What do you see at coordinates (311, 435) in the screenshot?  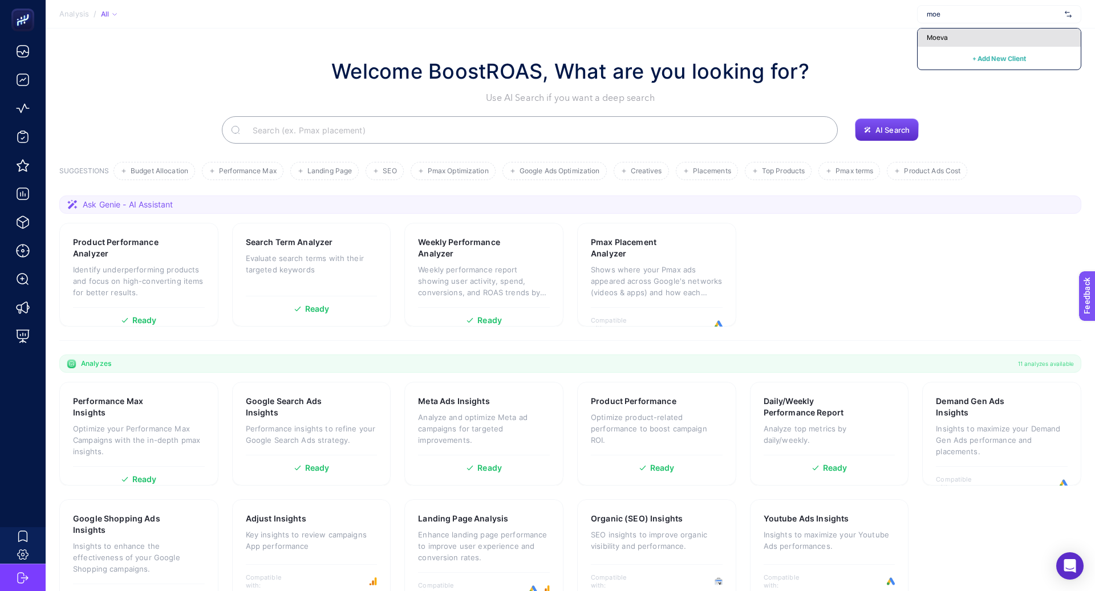 I see `p: Performance insights to refine your Google Search Ads strategy.` at bounding box center [311, 435].